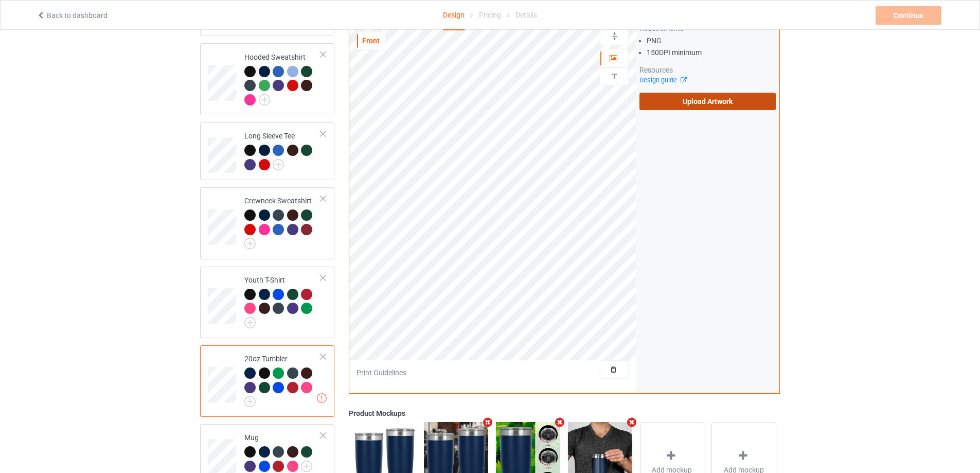 This screenshot has width=980, height=473. What do you see at coordinates (564, 413) in the screenshot?
I see `div: Product Mockups` at bounding box center [564, 413].